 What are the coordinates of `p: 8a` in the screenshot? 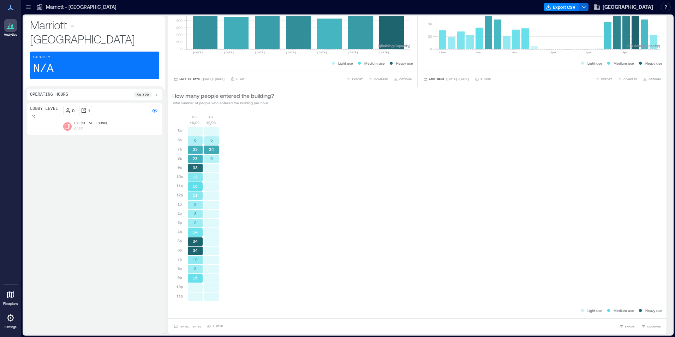 It's located at (180, 158).